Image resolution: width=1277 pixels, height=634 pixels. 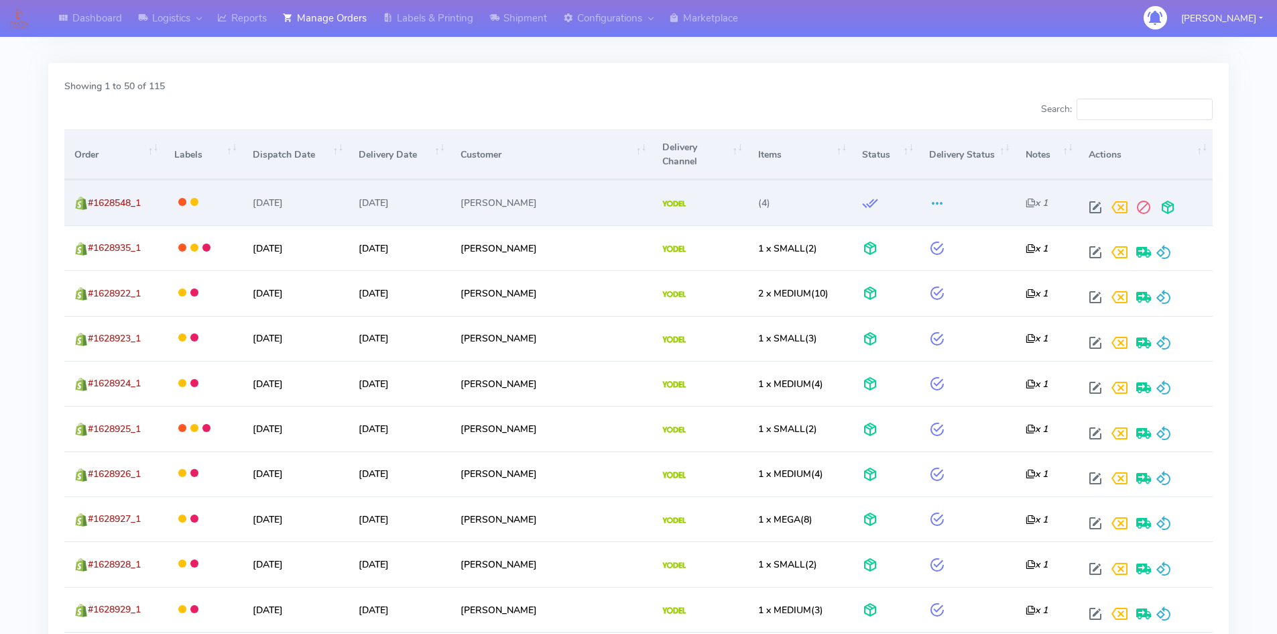 What do you see at coordinates (779, 519) in the screenshot?
I see `span: 1 x MEGA` at bounding box center [779, 519].